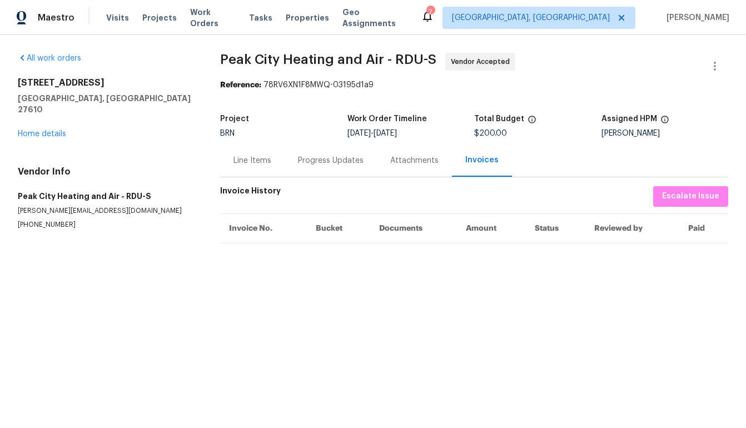  Describe the element at coordinates (227, 133) in the screenshot. I see `span: BRN` at that location.